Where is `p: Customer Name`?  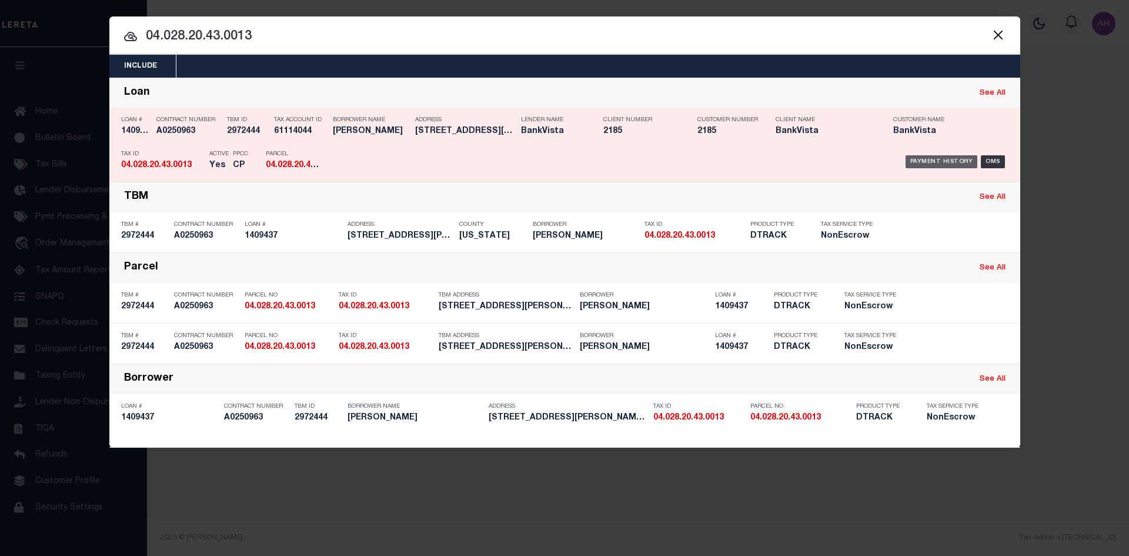 p: Customer Name is located at coordinates (943, 120).